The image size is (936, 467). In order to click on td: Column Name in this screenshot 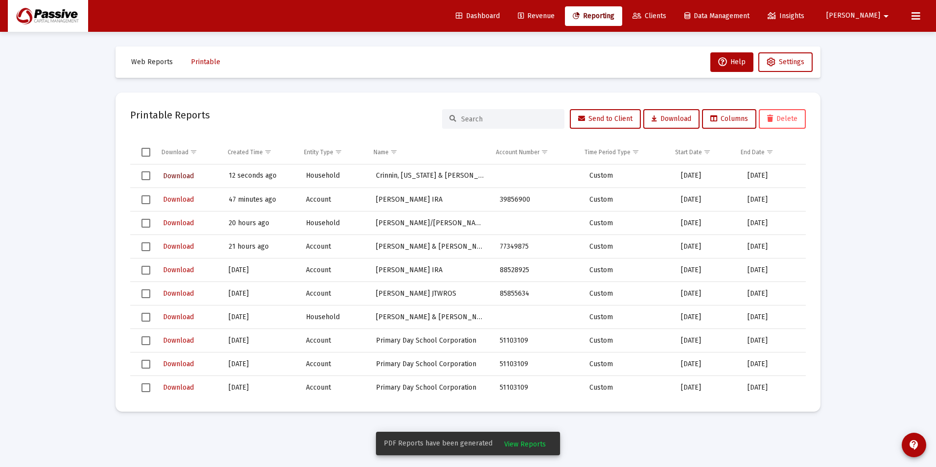, I will do `click(428, 152)`.